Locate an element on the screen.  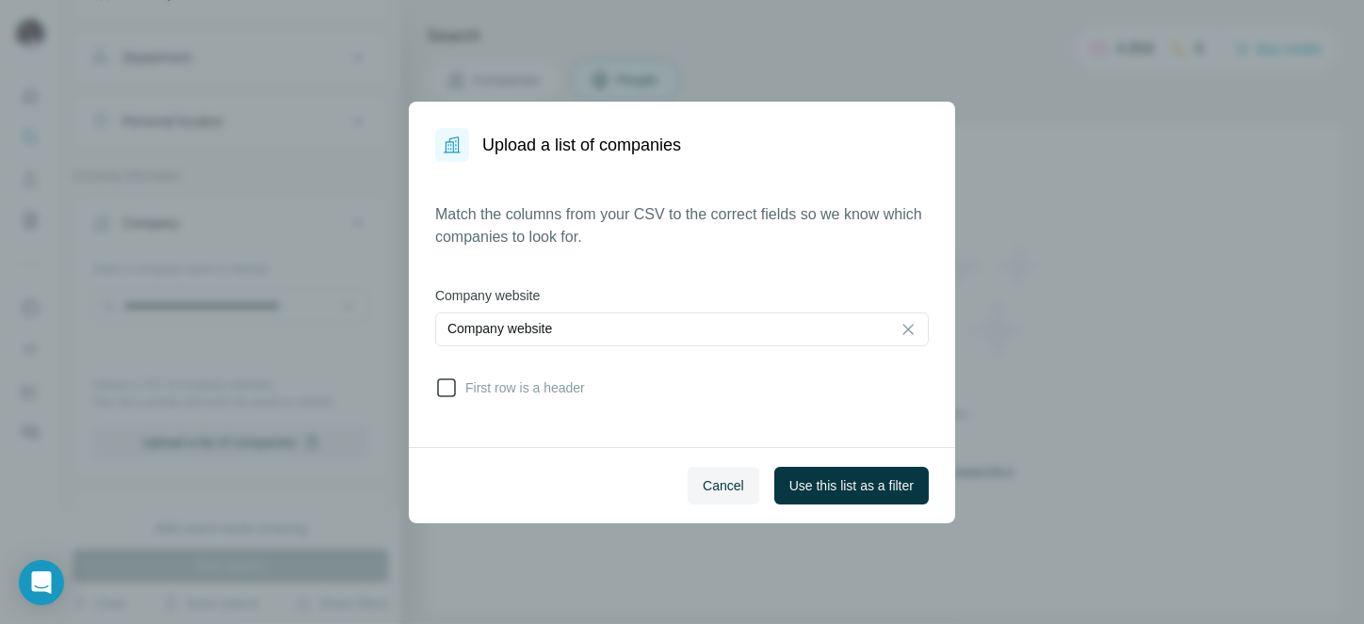
p: Match the columns from your CSV to the correct fields so we know which companies to look for. is located at coordinates (682, 226).